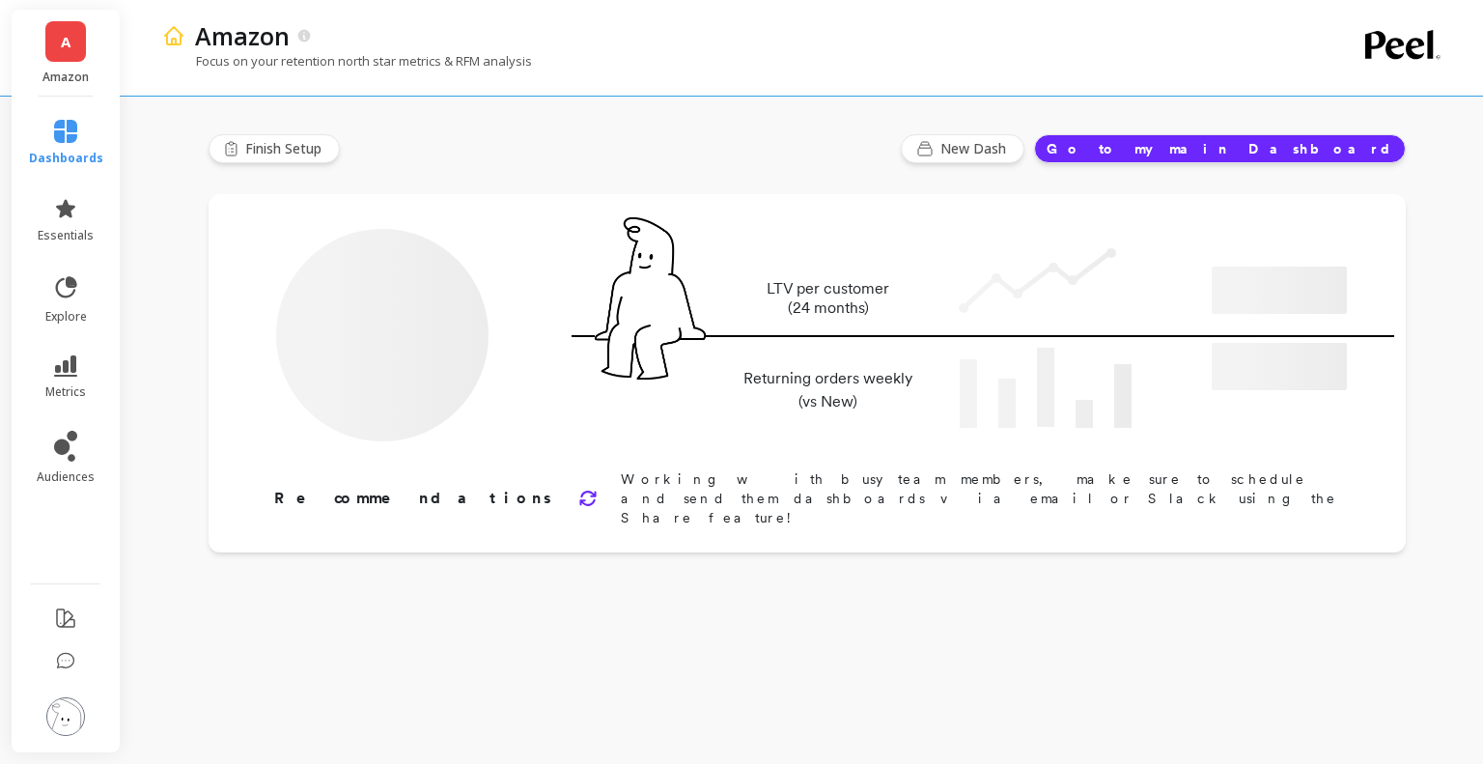 This screenshot has width=1483, height=764. What do you see at coordinates (827, 390) in the screenshot?
I see `p: Returning orders weekly (vs New)` at bounding box center [827, 390].